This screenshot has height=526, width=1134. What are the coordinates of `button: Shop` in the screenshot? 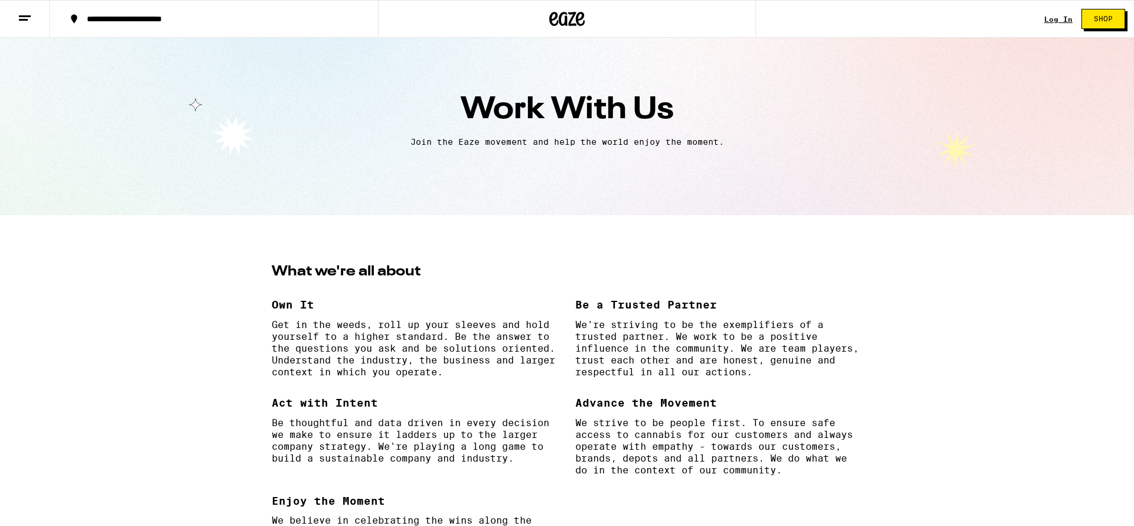 It's located at (1103, 19).